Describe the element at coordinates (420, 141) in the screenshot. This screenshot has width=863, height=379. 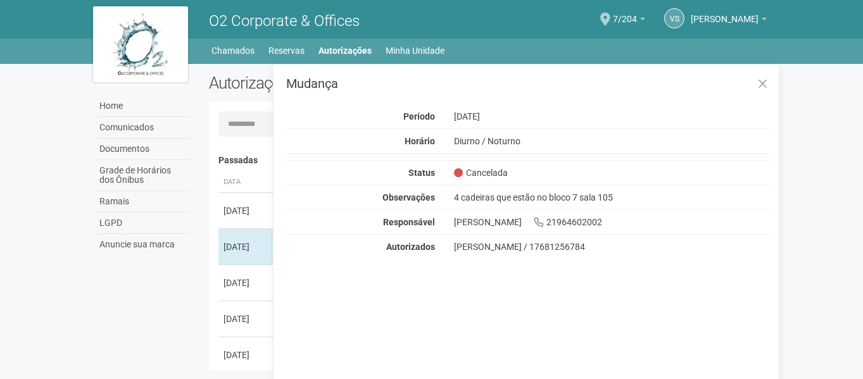
I see `strong: Horário` at that location.